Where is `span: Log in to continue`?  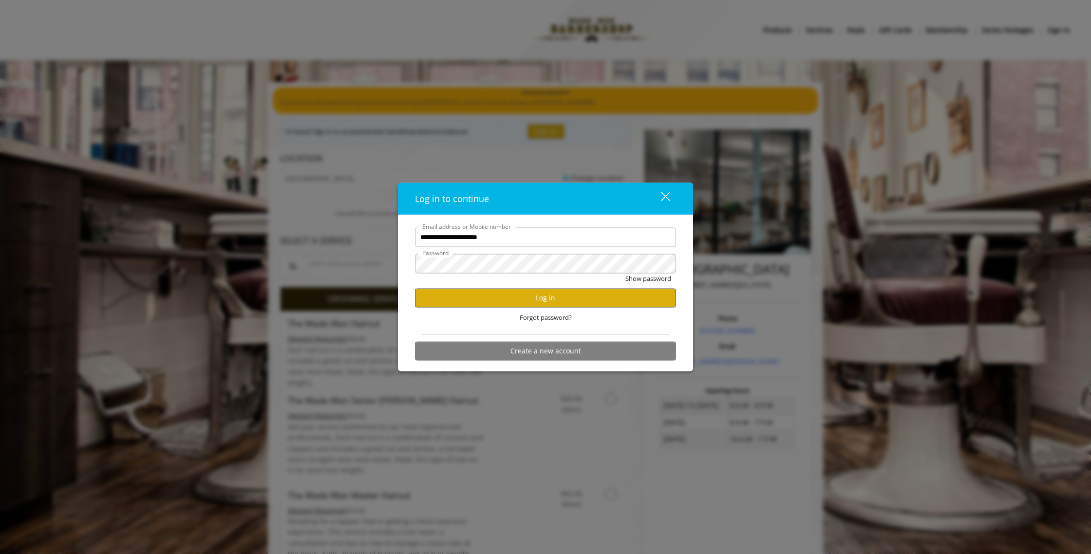 span: Log in to continue is located at coordinates (452, 198).